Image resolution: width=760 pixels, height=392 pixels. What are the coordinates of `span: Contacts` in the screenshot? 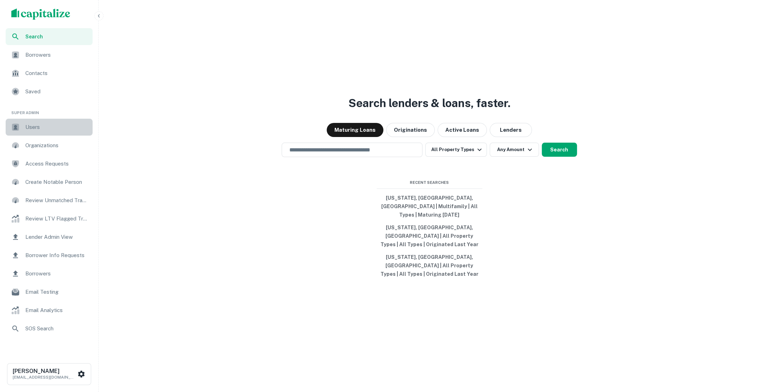 It's located at (57, 73).